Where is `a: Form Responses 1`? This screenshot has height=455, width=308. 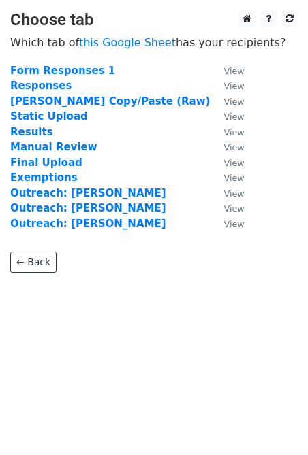 a: Form Responses 1 is located at coordinates (63, 71).